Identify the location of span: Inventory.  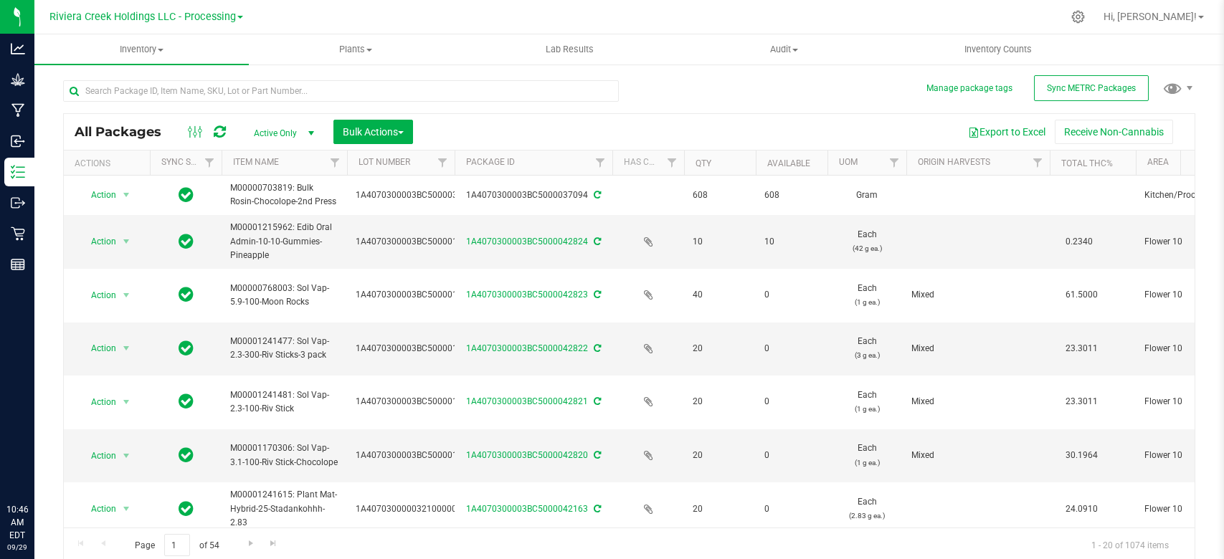
(141, 49).